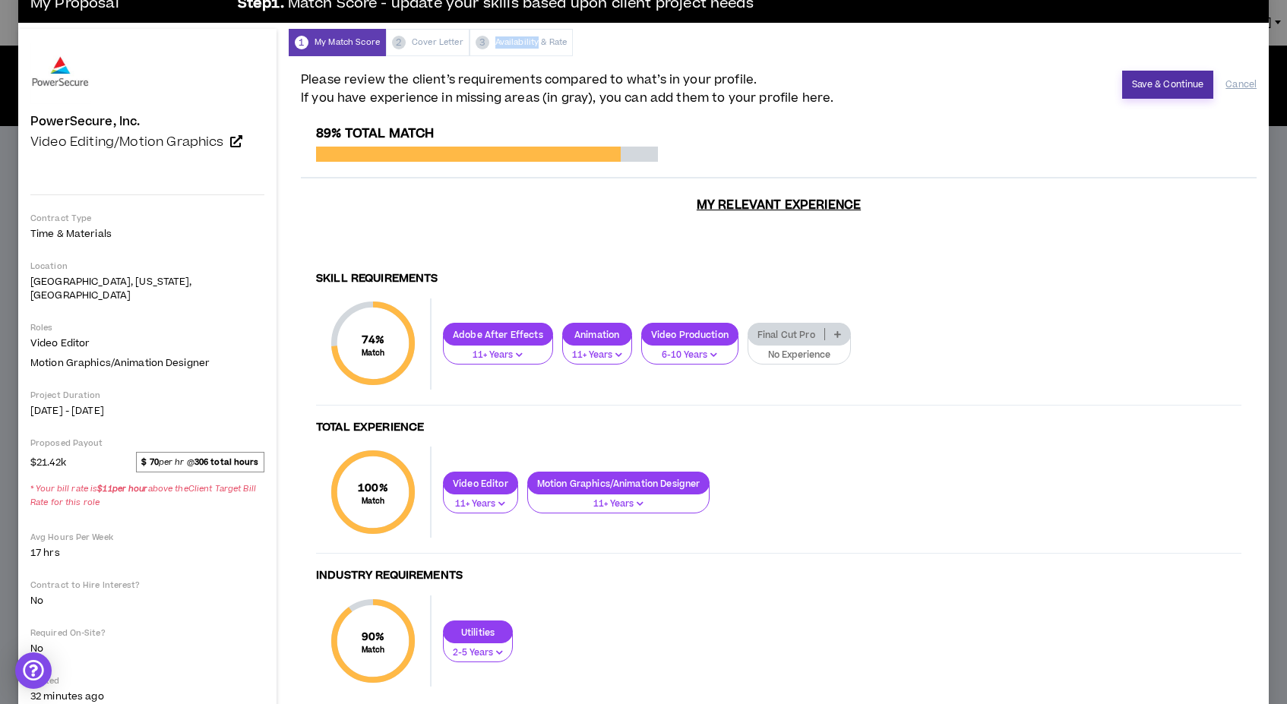 This screenshot has height=704, width=1287. What do you see at coordinates (147, 327) in the screenshot?
I see `p: Roles` at bounding box center [147, 327].